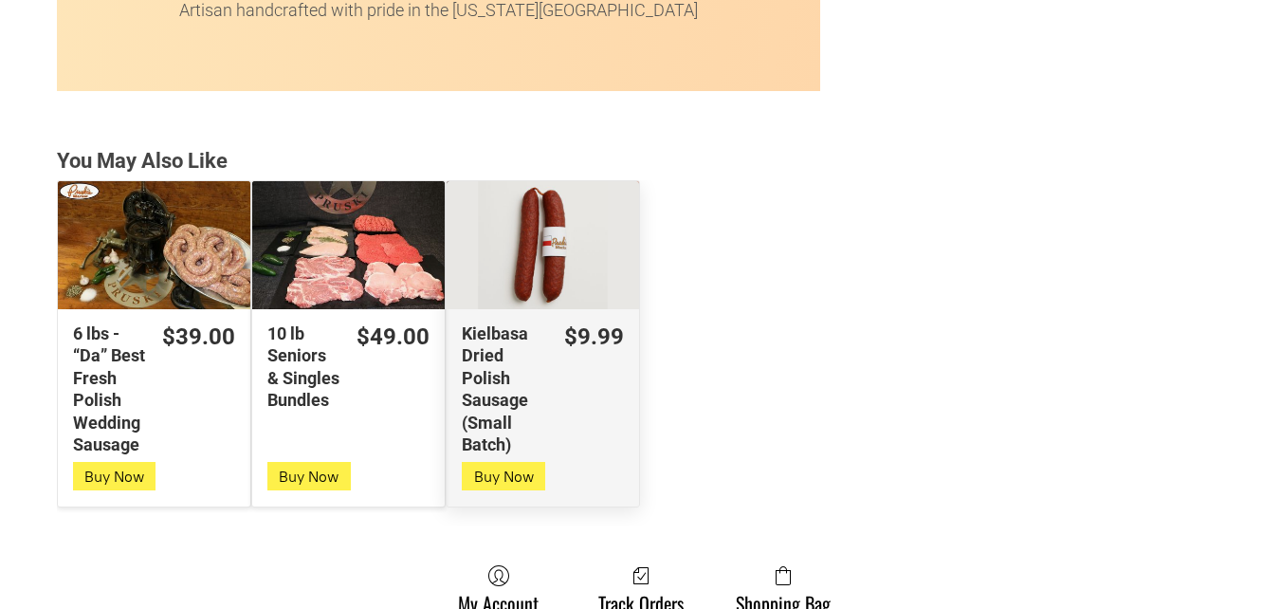 The width and height of the screenshot is (1281, 609). I want to click on a: $39.006 lbs - “Da” Best Fresh Polish Wedding Sausage, so click(154, 389).